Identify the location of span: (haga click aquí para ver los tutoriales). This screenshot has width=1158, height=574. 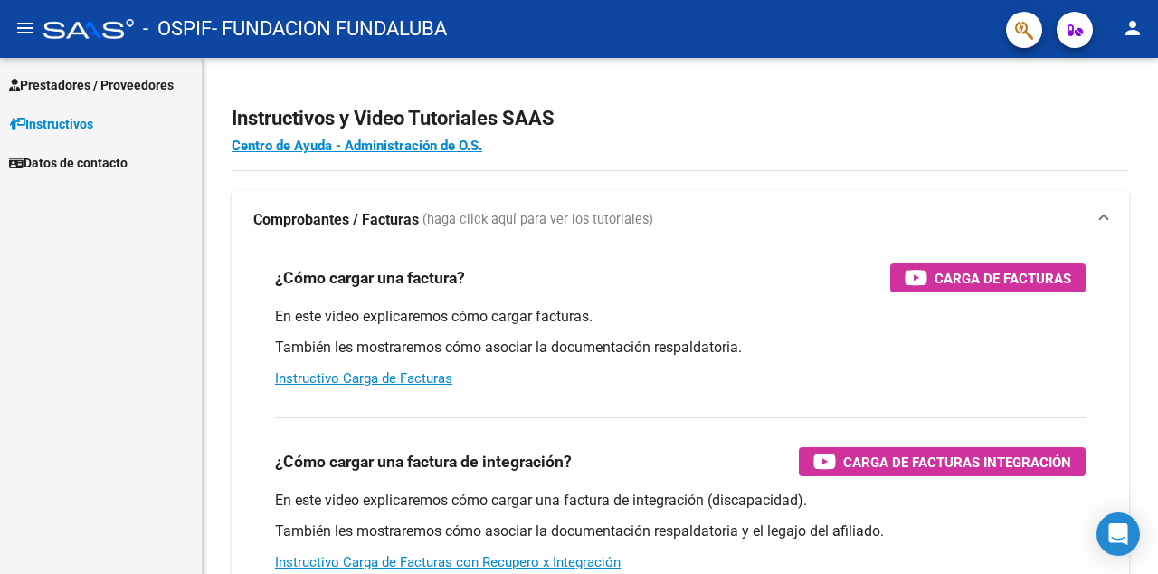
(538, 220).